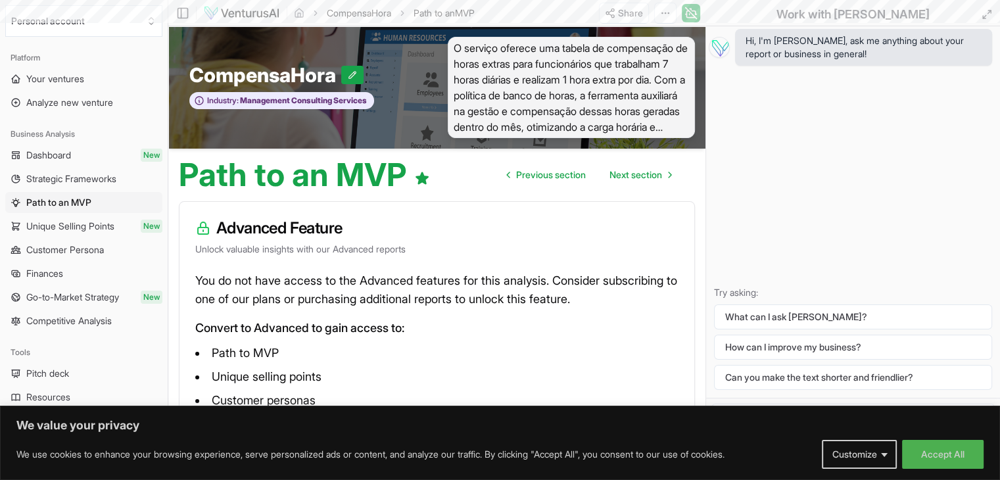  Describe the element at coordinates (70, 226) in the screenshot. I see `span: Unique Selling Points` at that location.